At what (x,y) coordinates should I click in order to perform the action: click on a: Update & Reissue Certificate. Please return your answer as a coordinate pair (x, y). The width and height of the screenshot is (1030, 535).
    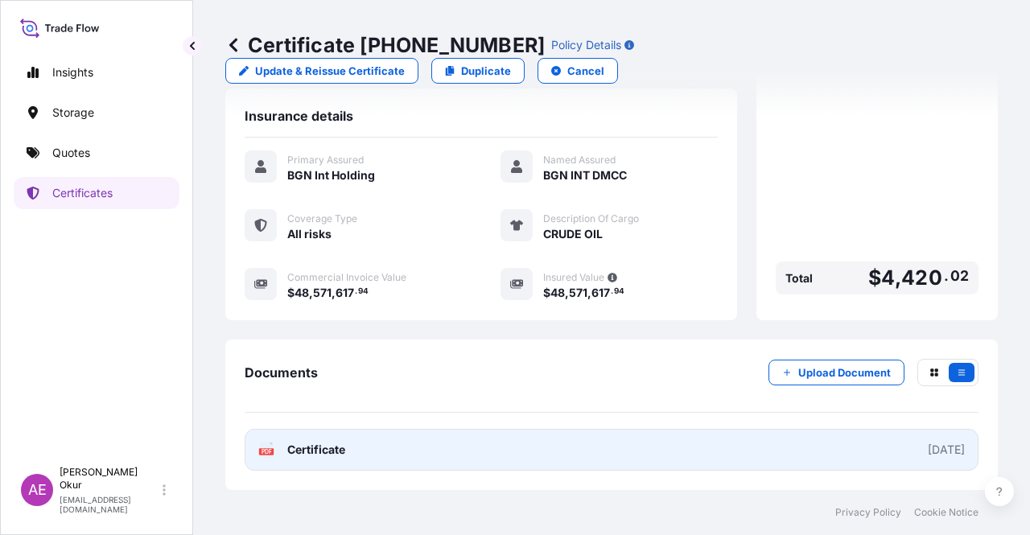
    Looking at the image, I should click on (322, 71).